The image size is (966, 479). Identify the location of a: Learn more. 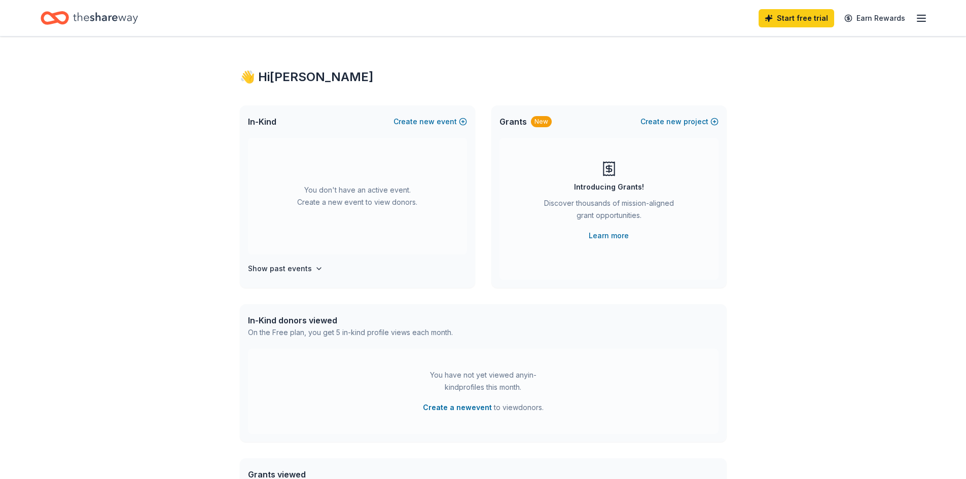
(608, 236).